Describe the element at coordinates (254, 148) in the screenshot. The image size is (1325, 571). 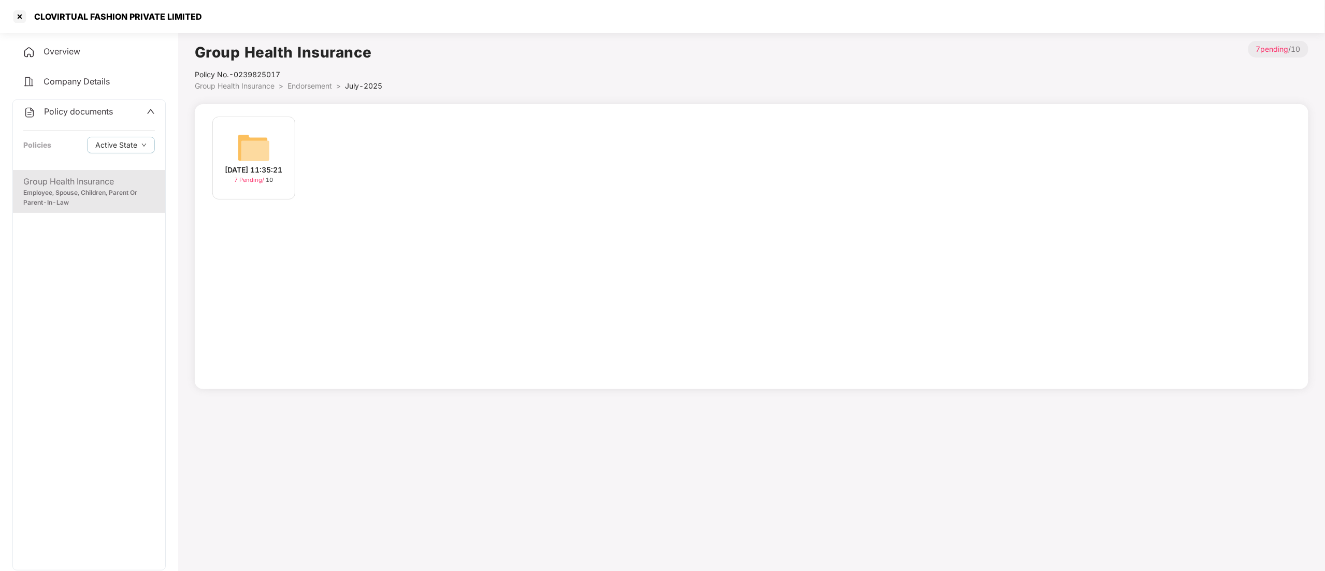
I see `img: svg+xml;base64,PHN2ZyB4bWxucz0iaHR0cDovL3d3dy53My5vcmcvMjAwMC9zdmciIHdpZHRoPSI2NCIgaGVpZ2h0PSI2NC...` at that location.